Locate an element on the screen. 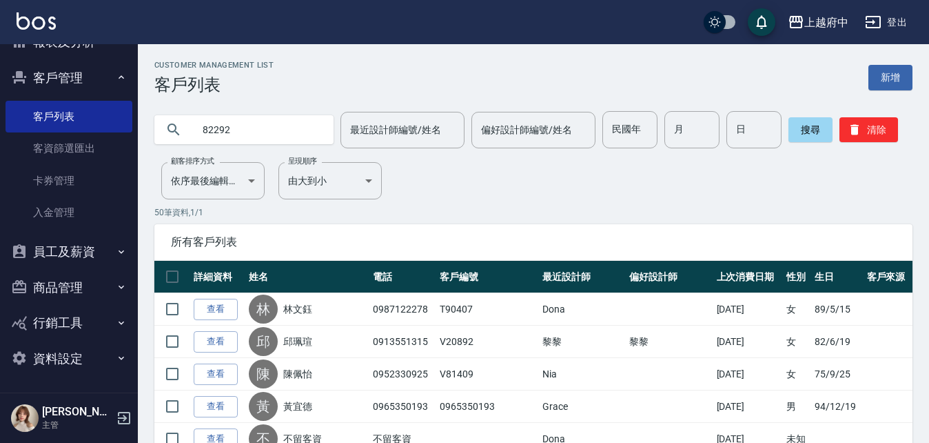  button: 商品管理 is located at coordinates (69, 287).